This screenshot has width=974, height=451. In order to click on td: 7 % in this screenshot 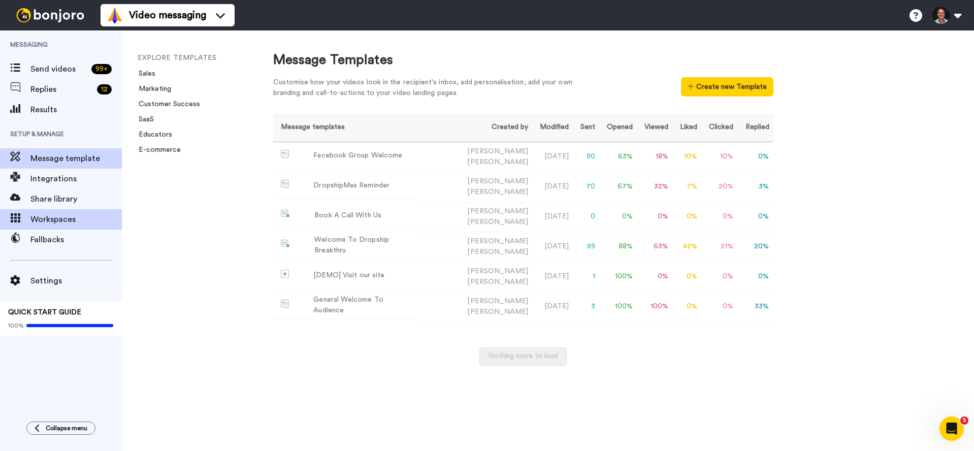, I will do `click(686, 186)`.